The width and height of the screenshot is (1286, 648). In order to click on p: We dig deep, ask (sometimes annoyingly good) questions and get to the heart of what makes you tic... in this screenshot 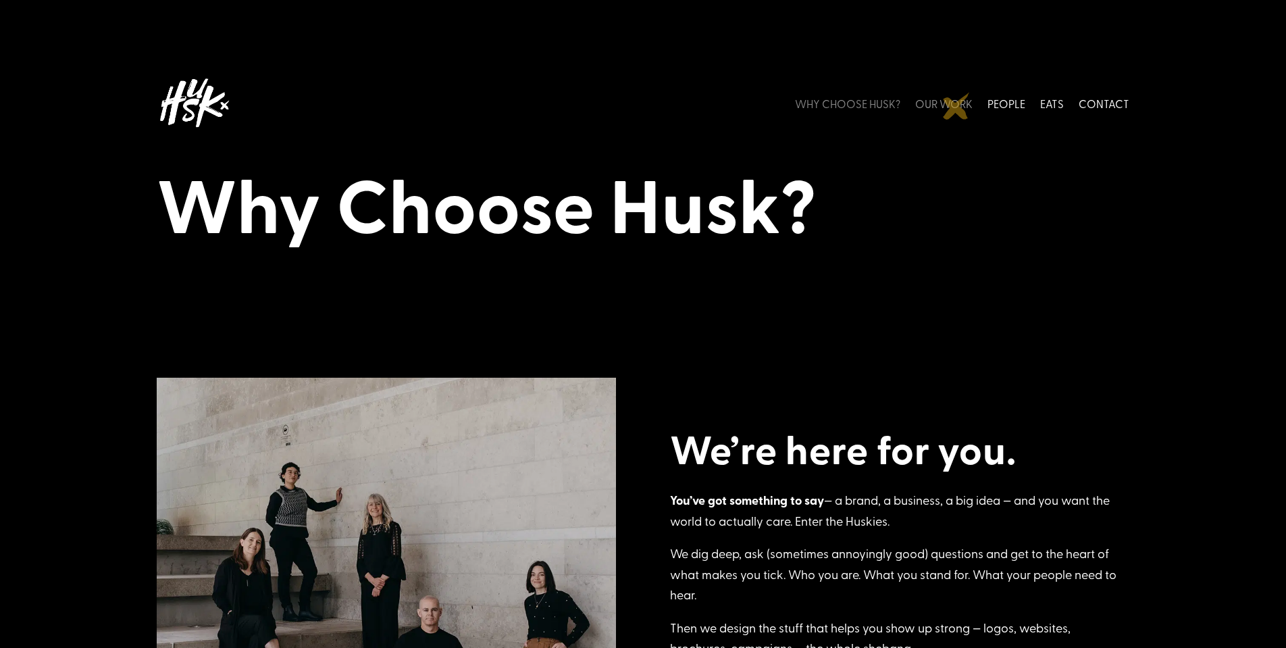, I will do `click(900, 580)`.